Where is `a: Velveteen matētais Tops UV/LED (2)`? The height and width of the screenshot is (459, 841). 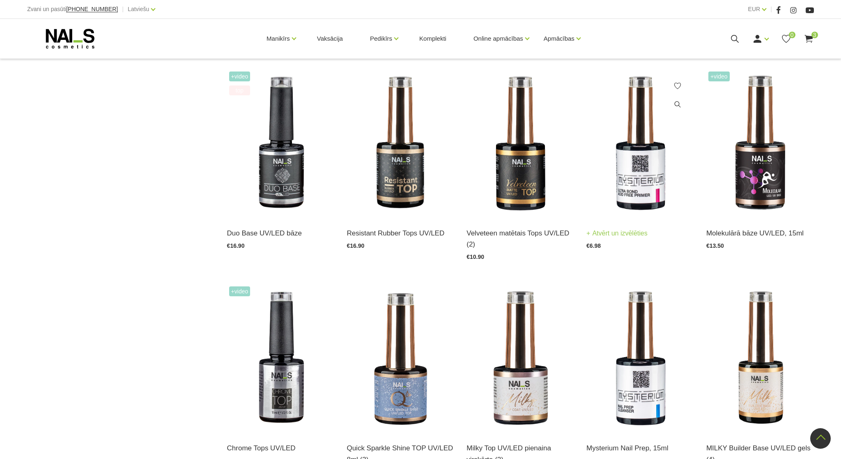
a: Velveteen matētais Tops UV/LED (2) is located at coordinates (520, 239).